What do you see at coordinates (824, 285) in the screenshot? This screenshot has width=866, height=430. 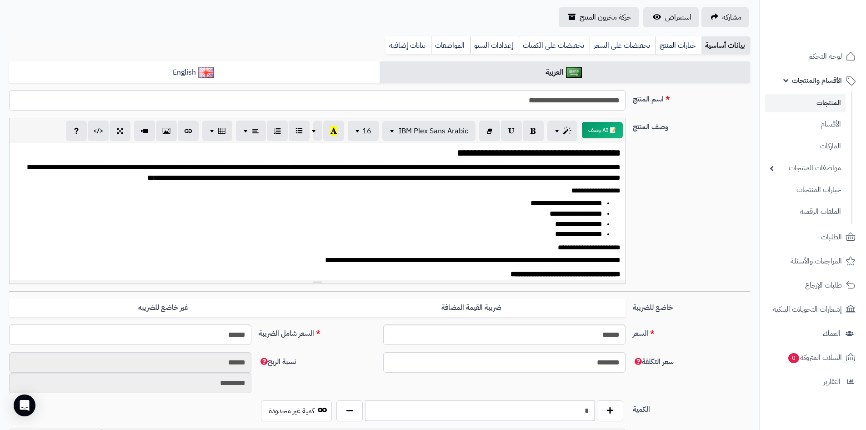 I see `span: طلبات الإرجاع` at bounding box center [824, 285].